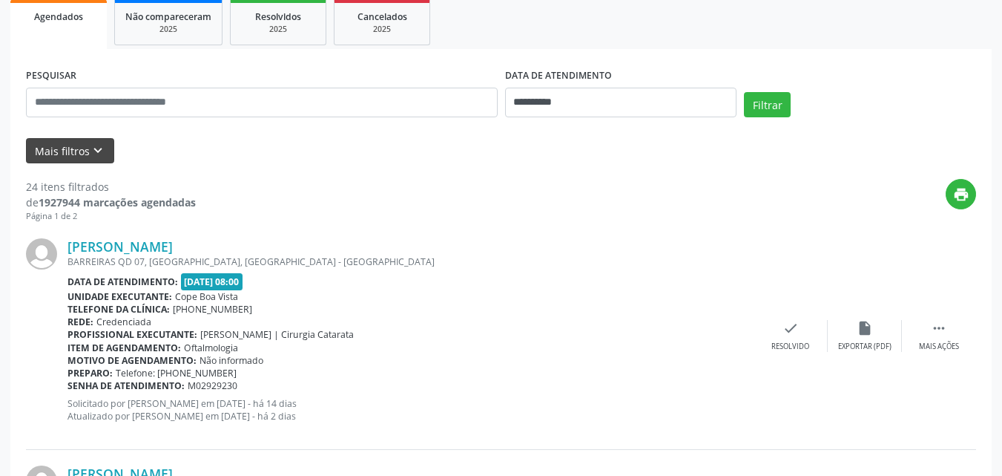 The image size is (1002, 476). Describe the element at coordinates (51, 76) in the screenshot. I see `label: PESQUISAR` at that location.